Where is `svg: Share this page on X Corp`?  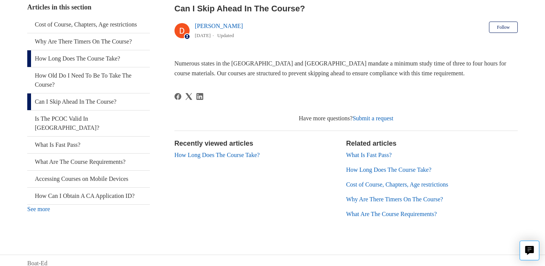
svg: Share this page on X Corp is located at coordinates (189, 96).